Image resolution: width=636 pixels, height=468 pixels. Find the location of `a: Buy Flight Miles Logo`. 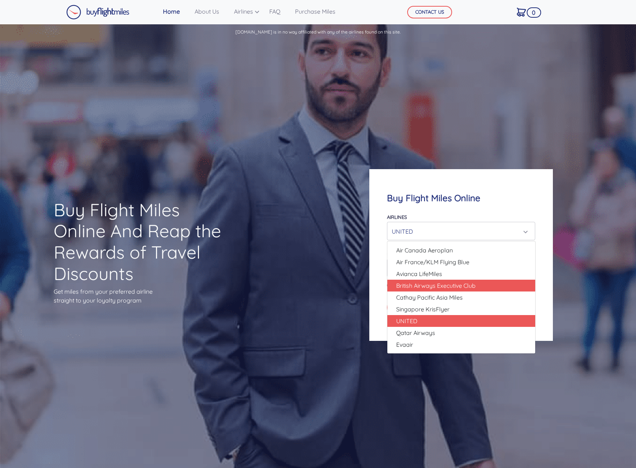

a: Buy Flight Miles Logo is located at coordinates (98, 12).